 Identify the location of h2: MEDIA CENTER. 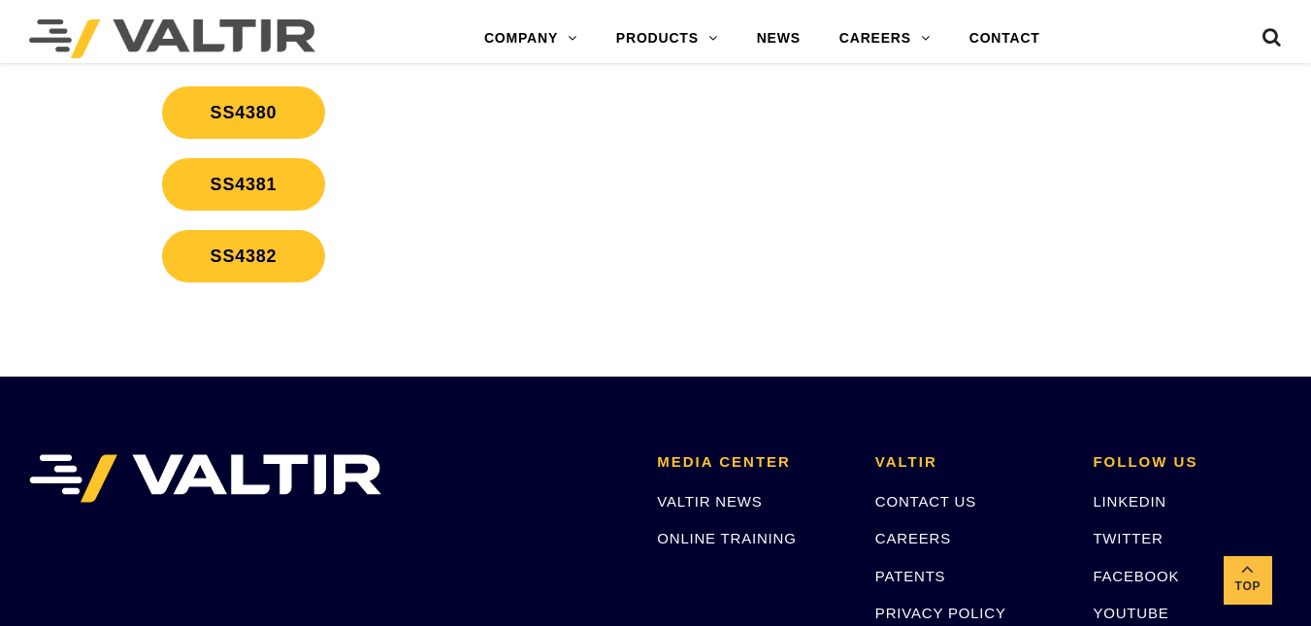
(751, 462).